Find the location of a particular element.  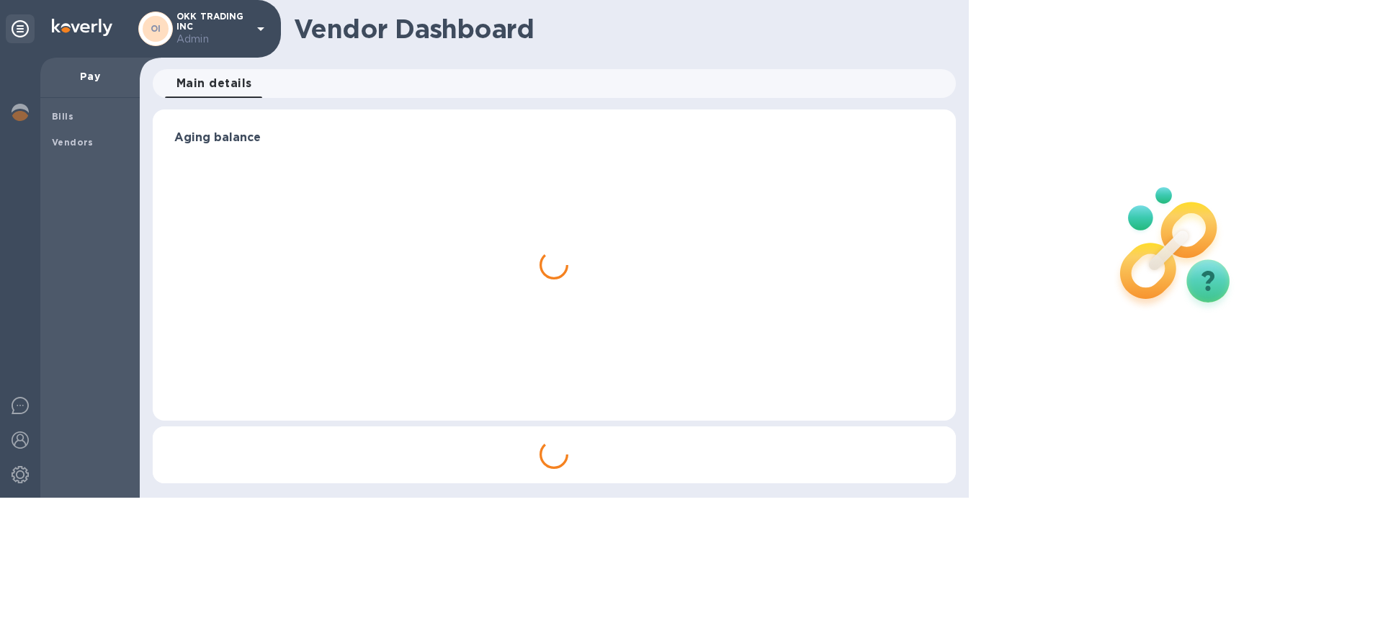

h3: Aging balance is located at coordinates (554, 138).